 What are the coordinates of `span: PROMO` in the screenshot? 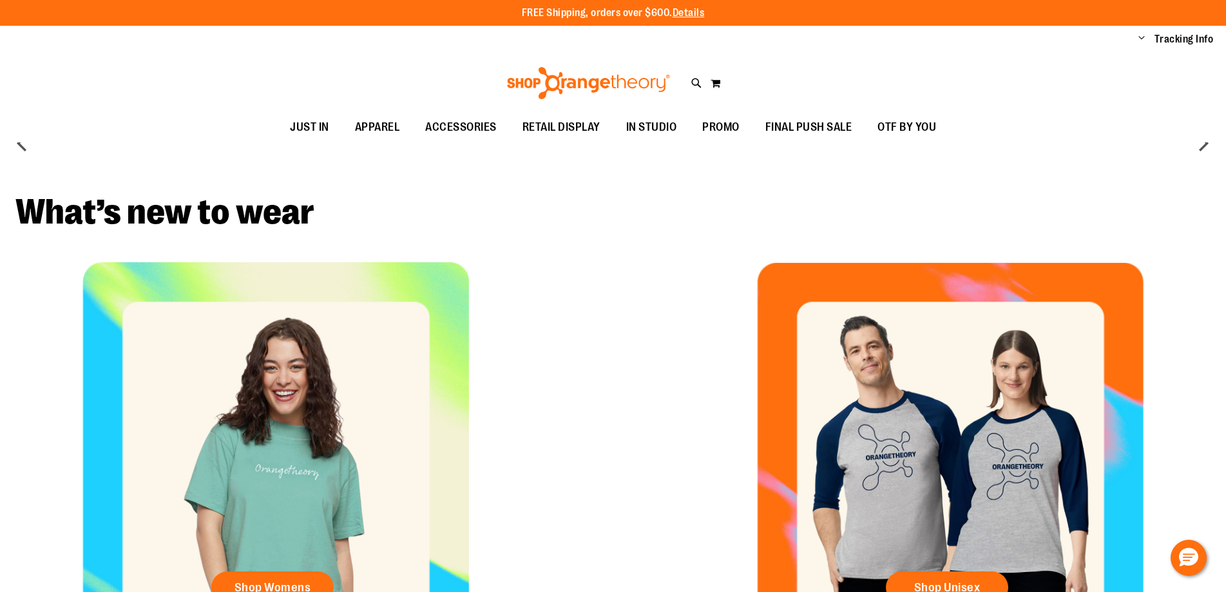 It's located at (721, 127).